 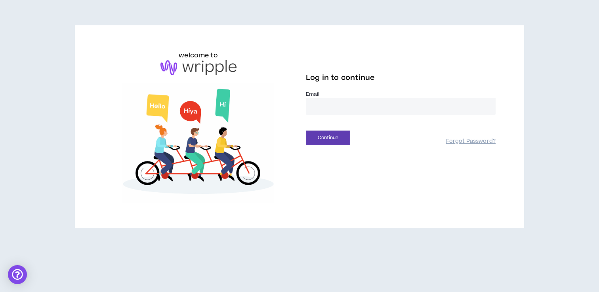 I want to click on a: Forgot Password?, so click(x=470, y=141).